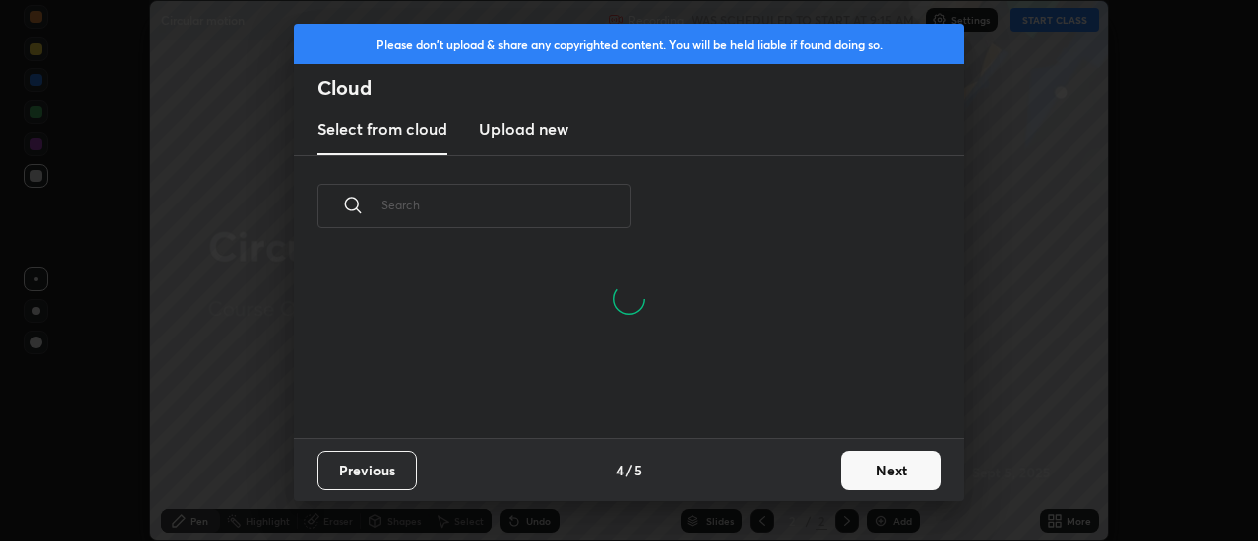  What do you see at coordinates (620, 469) in the screenshot?
I see `h4: 4` at bounding box center [620, 469].